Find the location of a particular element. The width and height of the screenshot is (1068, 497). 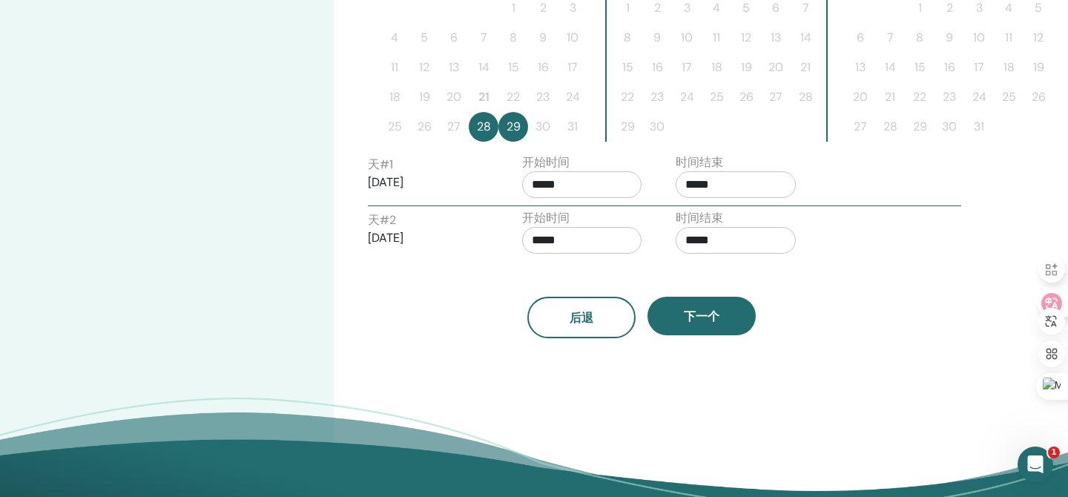

span: 下一个 is located at coordinates (702, 316).